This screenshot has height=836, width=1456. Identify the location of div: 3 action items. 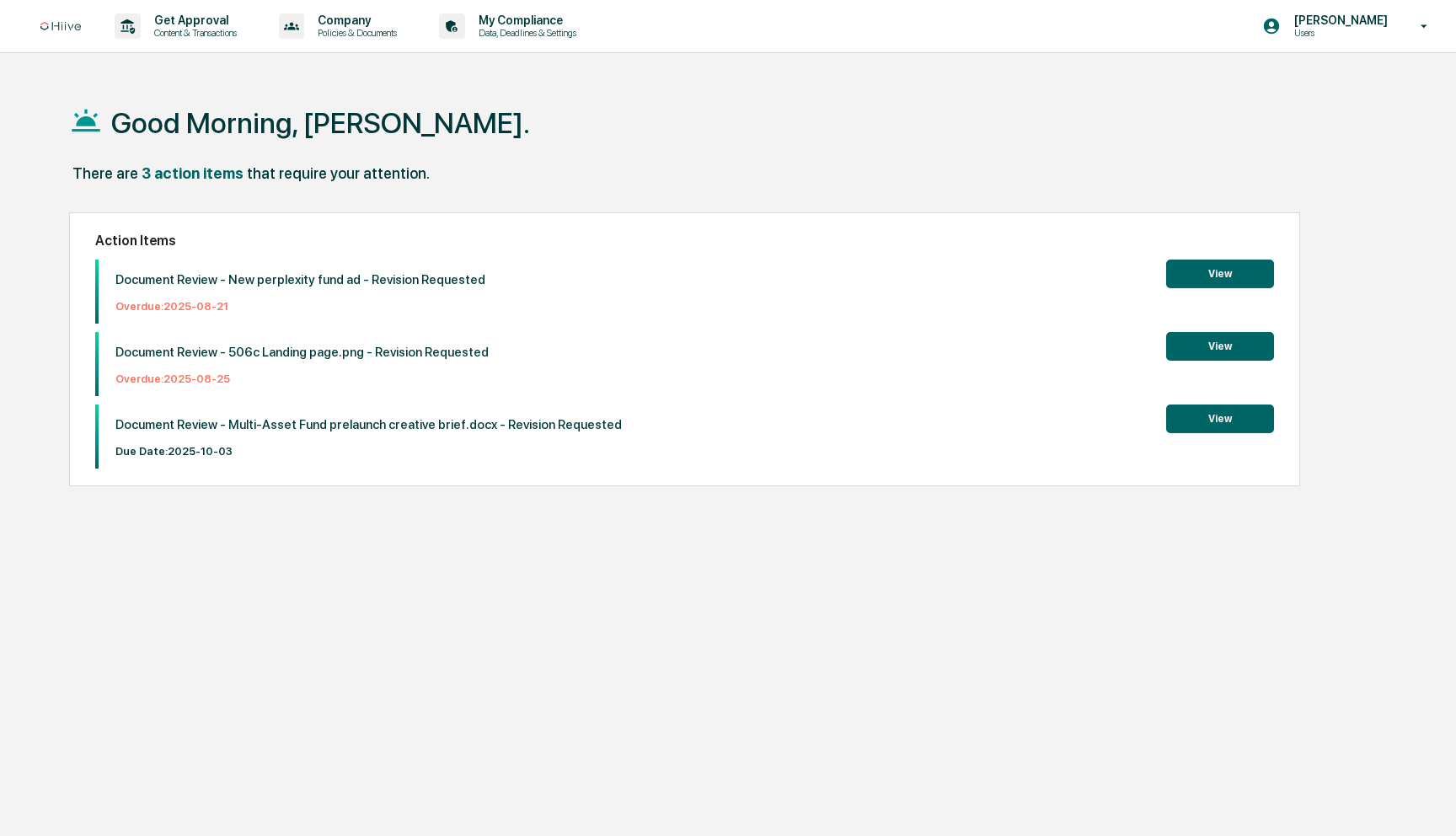
(192, 173).